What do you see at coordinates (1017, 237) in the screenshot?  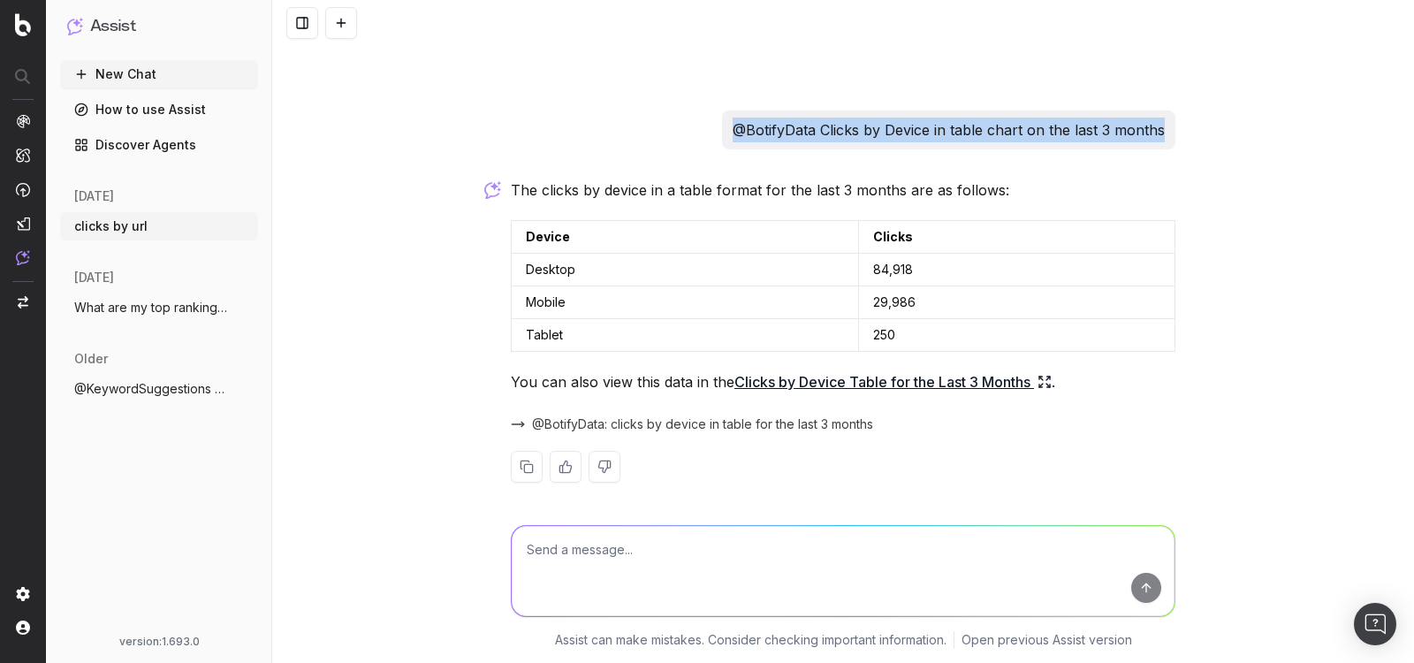 I see `td: Clicks` at bounding box center [1017, 237].